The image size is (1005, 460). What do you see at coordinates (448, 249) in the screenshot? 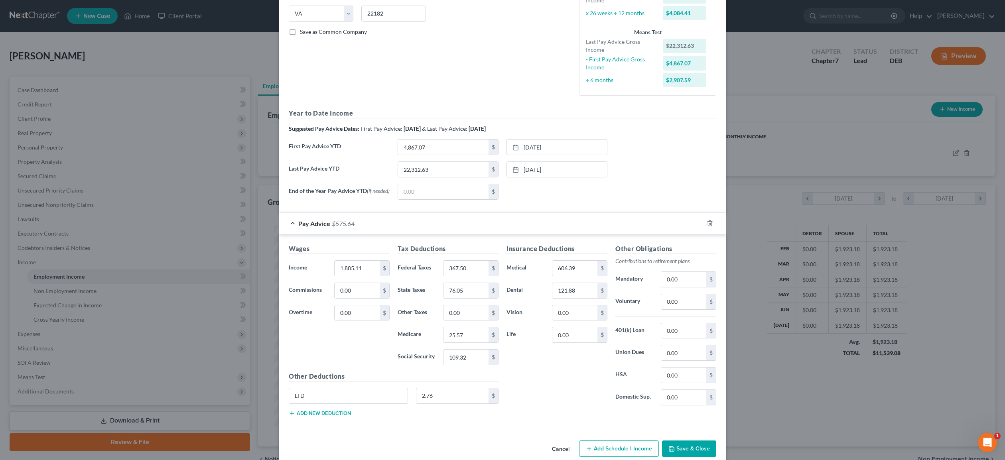
I see `h5: Tax Deductions` at bounding box center [448, 249].